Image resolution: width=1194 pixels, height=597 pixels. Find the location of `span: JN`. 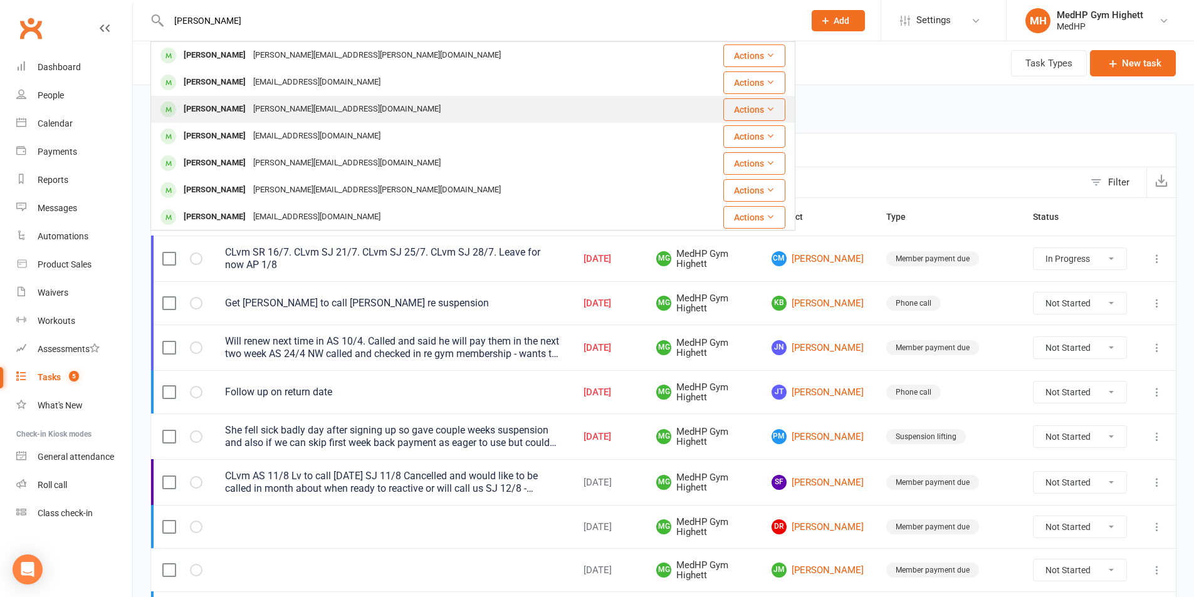

span: JN is located at coordinates (779, 348).